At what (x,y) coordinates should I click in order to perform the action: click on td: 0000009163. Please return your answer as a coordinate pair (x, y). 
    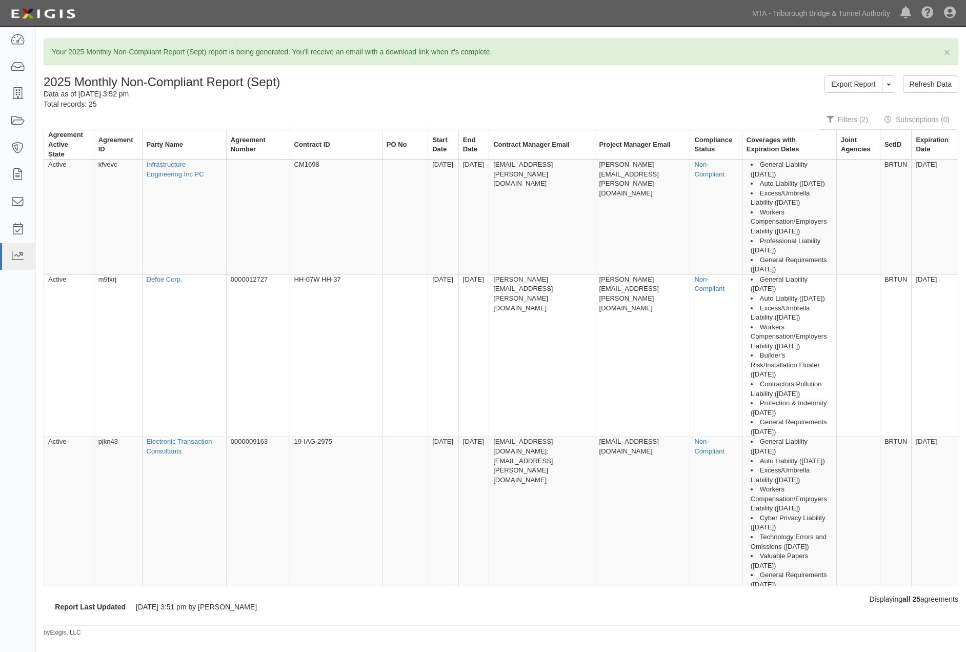
    Looking at the image, I should click on (258, 513).